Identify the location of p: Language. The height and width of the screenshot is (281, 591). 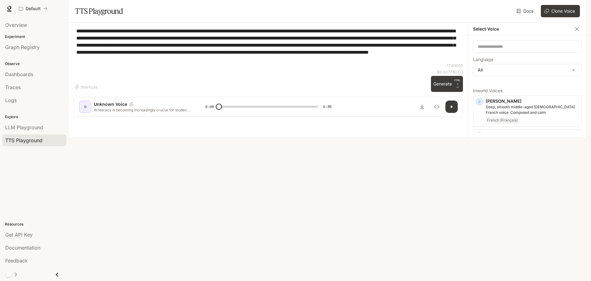
(483, 59).